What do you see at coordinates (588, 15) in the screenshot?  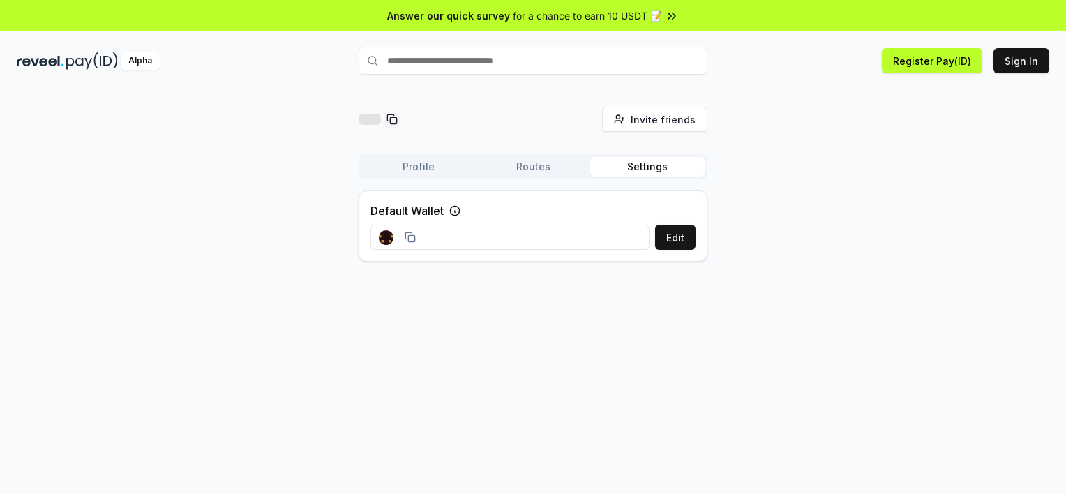 I see `span: for a chance to earn 10 USDT 📝` at bounding box center [588, 15].